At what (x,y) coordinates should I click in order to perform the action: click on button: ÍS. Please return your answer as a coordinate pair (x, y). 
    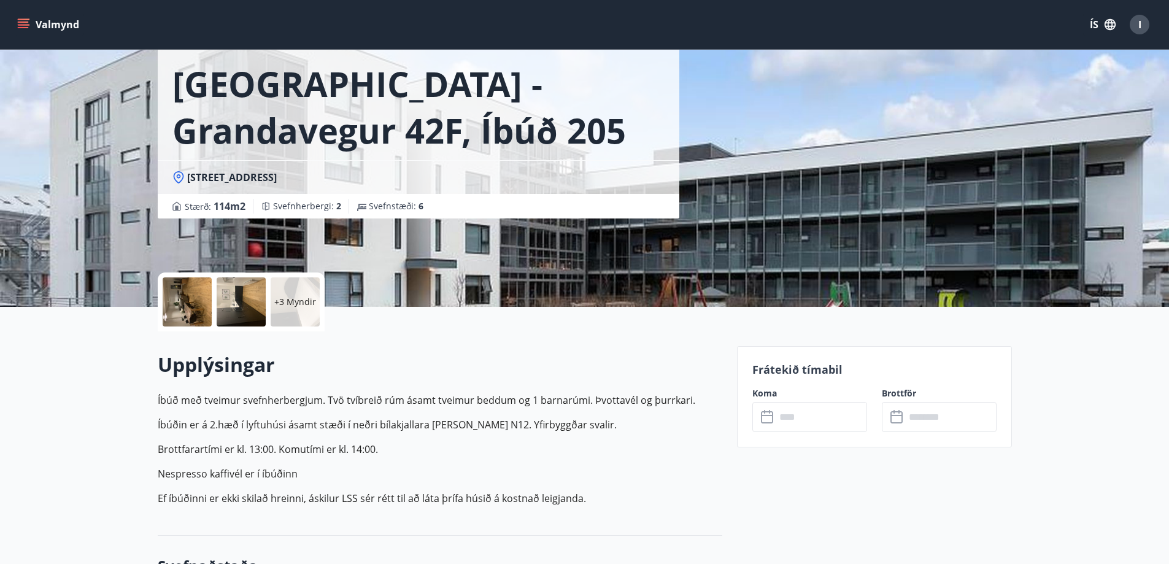
    Looking at the image, I should click on (1103, 25).